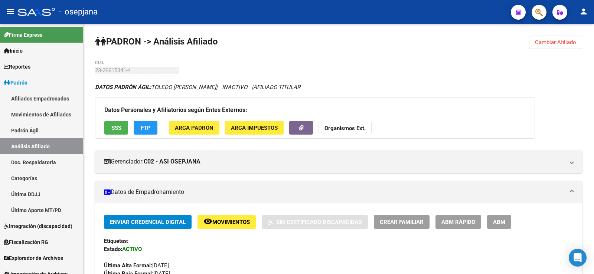 The image size is (594, 274). I want to click on span: ARCA Padrón, so click(194, 128).